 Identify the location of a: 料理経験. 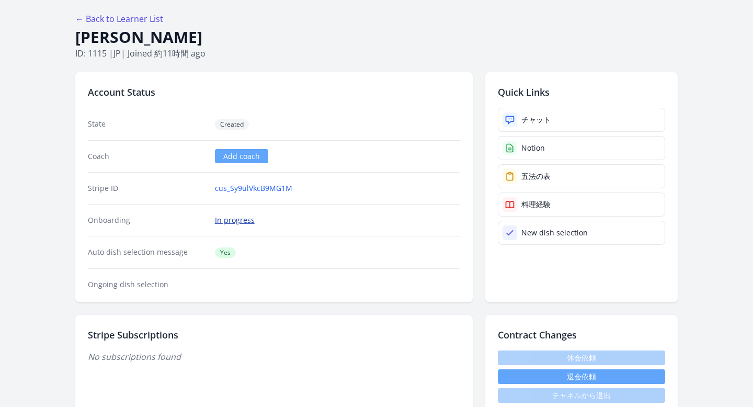
(581, 204).